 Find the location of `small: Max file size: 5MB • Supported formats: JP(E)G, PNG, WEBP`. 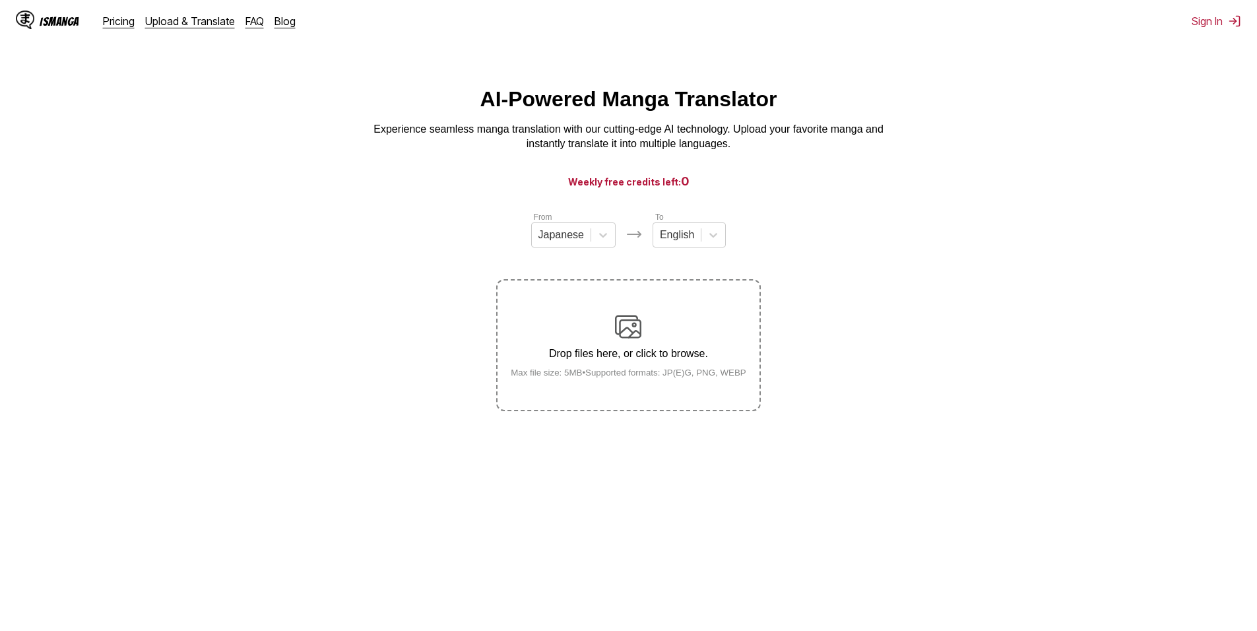

small: Max file size: 5MB • Supported formats: JP(E)G, PNG, WEBP is located at coordinates (628, 372).